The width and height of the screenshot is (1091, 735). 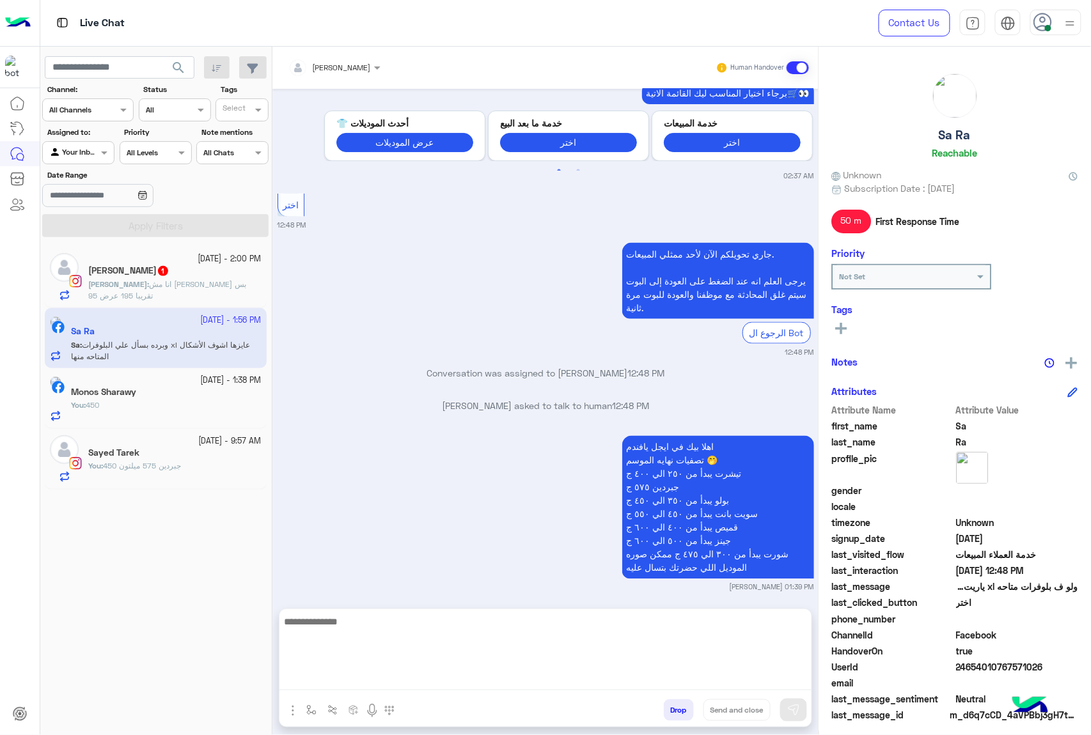 I want to click on span: signup_date, so click(x=893, y=538).